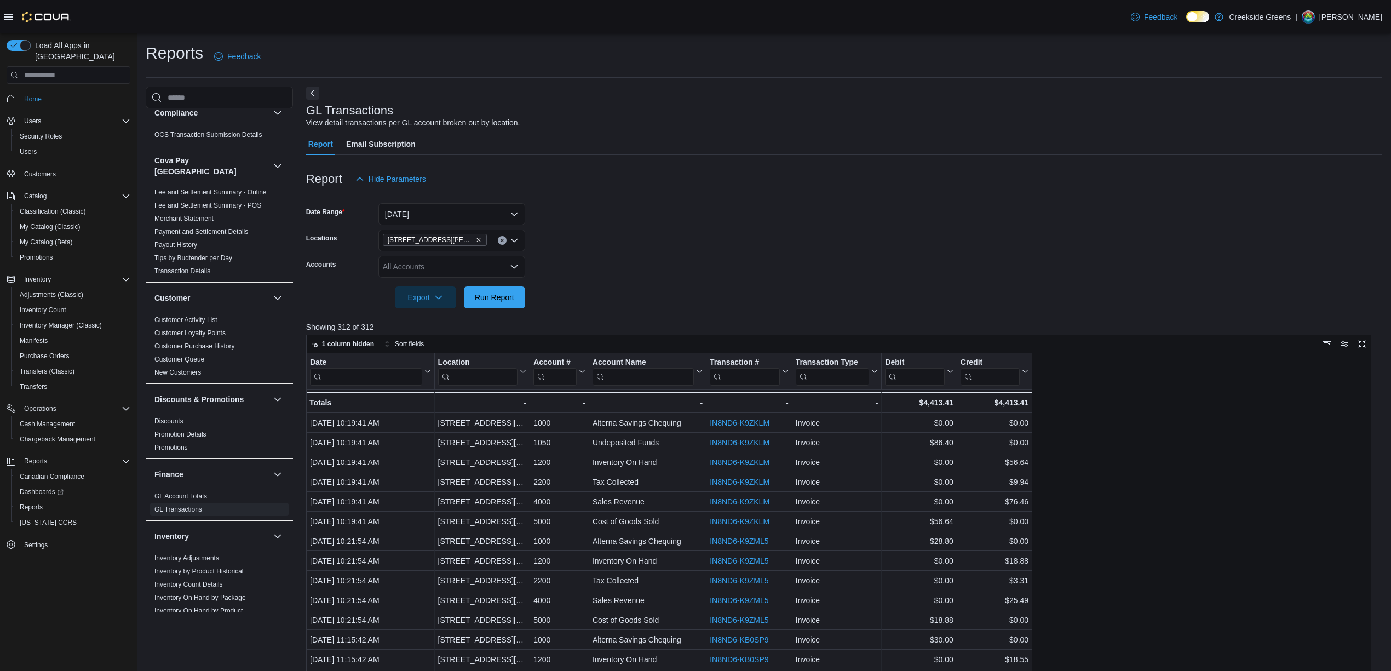 This screenshot has height=671, width=1391. I want to click on span: Email Subscription, so click(381, 144).